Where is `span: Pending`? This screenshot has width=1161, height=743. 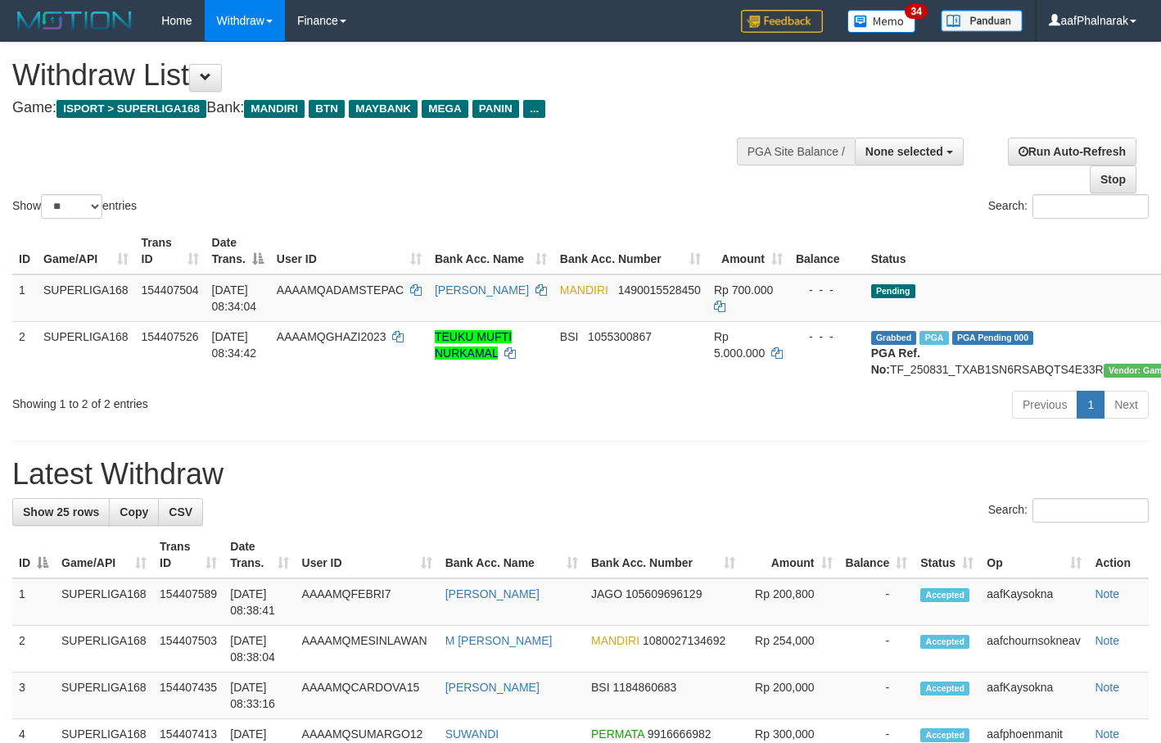 span: Pending is located at coordinates (894, 291).